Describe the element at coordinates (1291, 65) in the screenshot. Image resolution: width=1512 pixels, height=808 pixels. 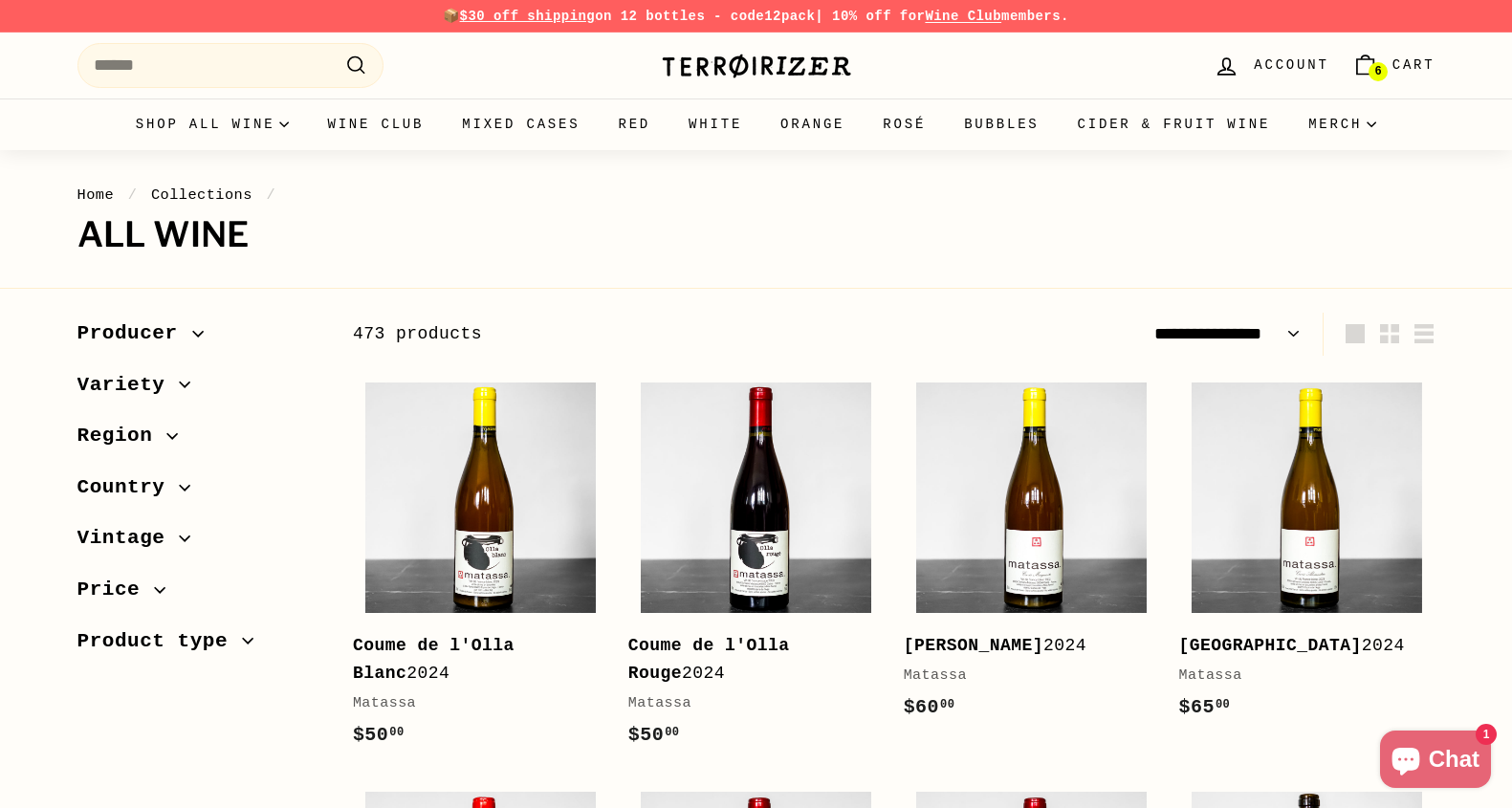
I see `span: Account` at that location.